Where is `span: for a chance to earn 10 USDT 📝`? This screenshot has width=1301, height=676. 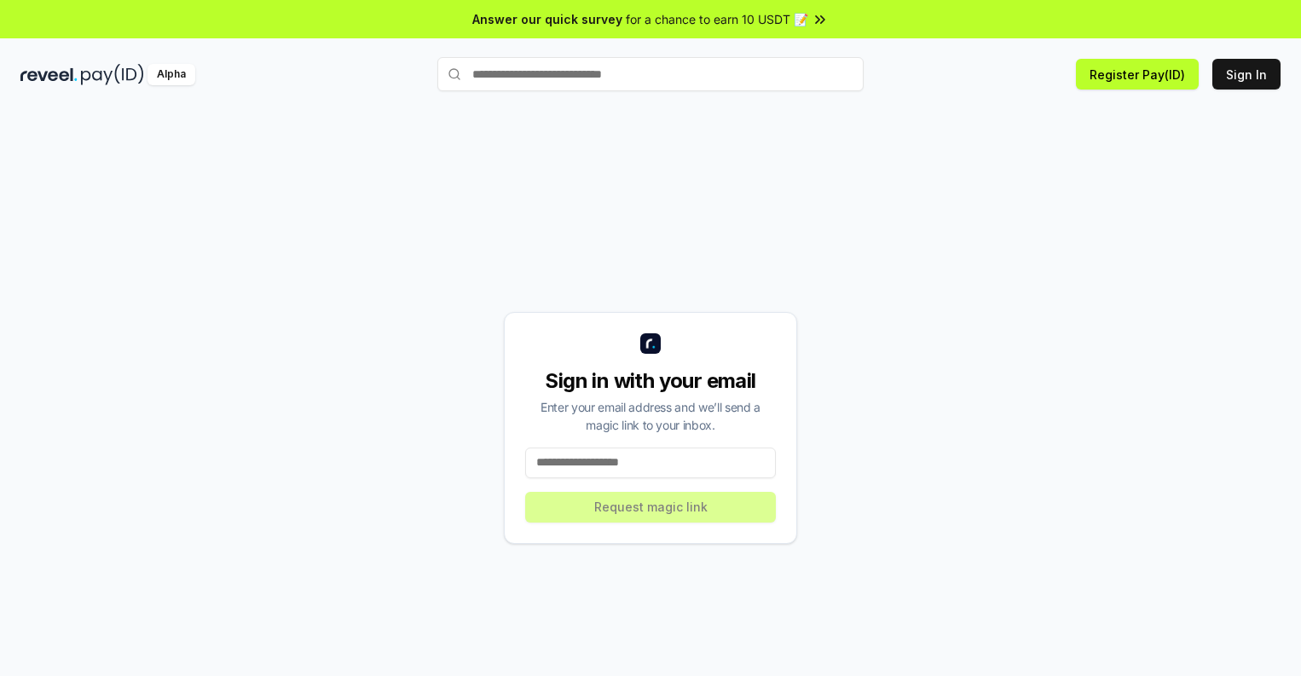
span: for a chance to earn 10 USDT 📝 is located at coordinates (717, 19).